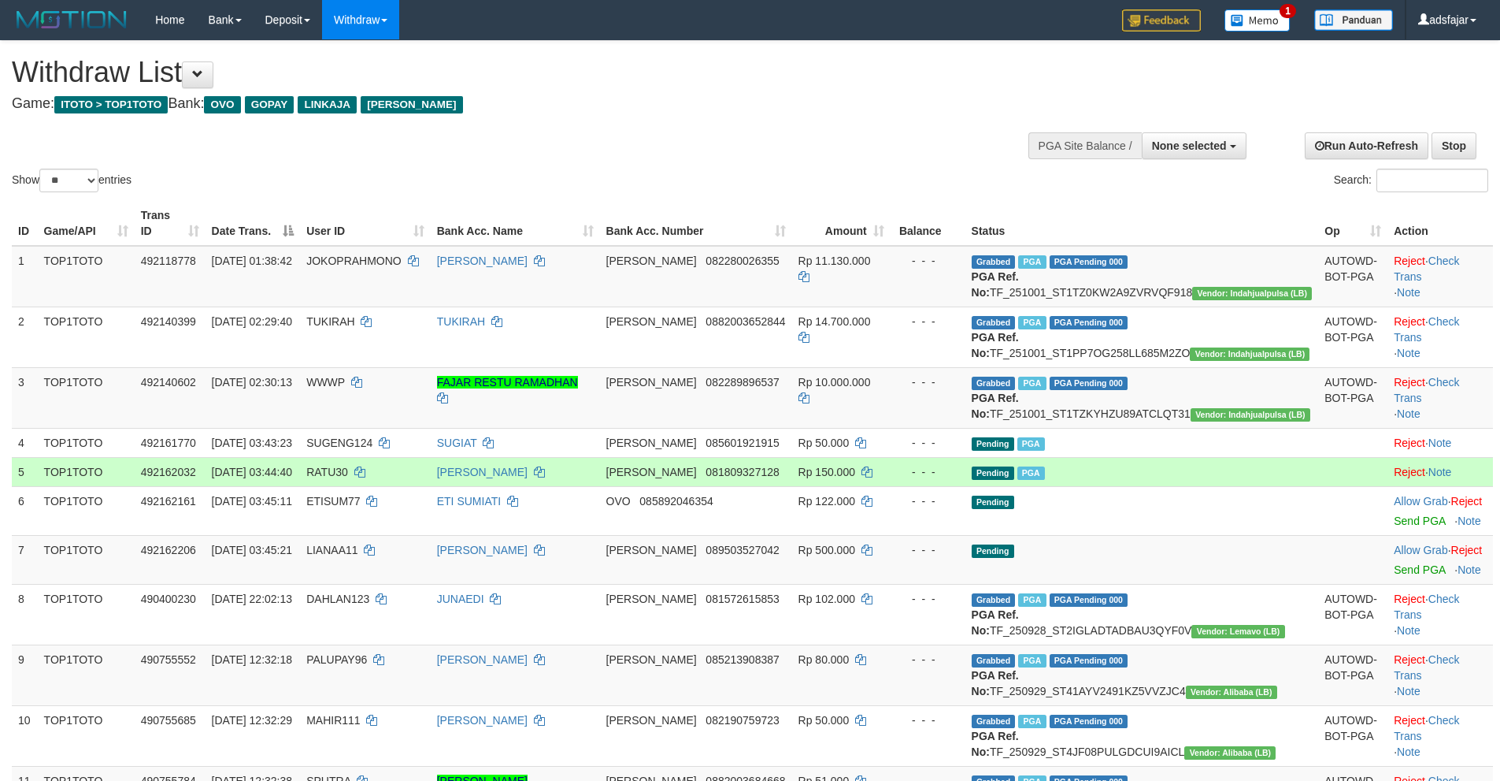 This screenshot has width=1500, height=781. I want to click on img: MOTION_logo.png, so click(72, 20).